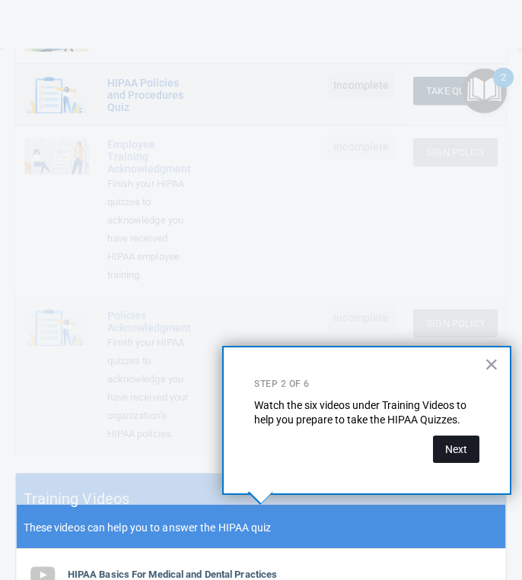 The width and height of the screenshot is (522, 580). What do you see at coordinates (491, 364) in the screenshot?
I see `button: Close` at bounding box center [491, 364].